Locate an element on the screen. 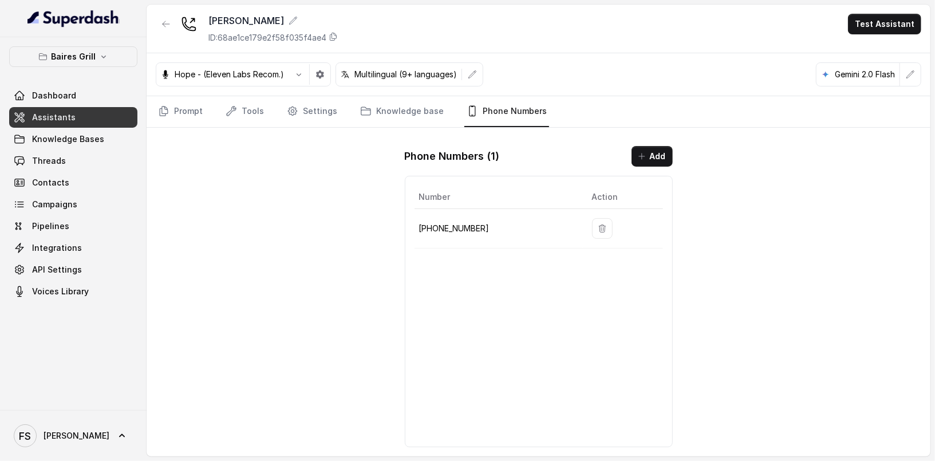  a: Assistants is located at coordinates (73, 117).